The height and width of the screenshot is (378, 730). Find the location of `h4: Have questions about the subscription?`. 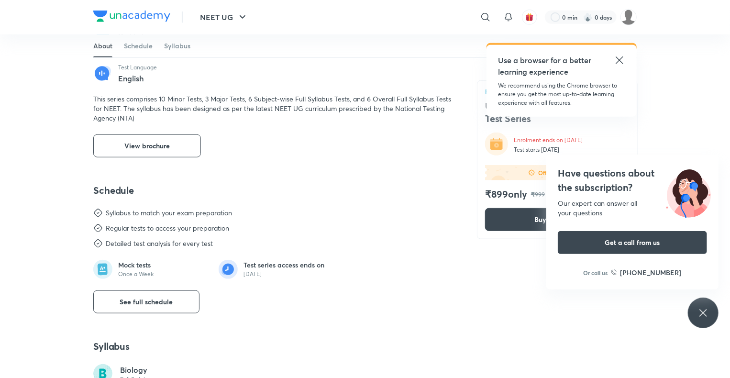

h4: Have questions about the subscription? is located at coordinates (633, 180).